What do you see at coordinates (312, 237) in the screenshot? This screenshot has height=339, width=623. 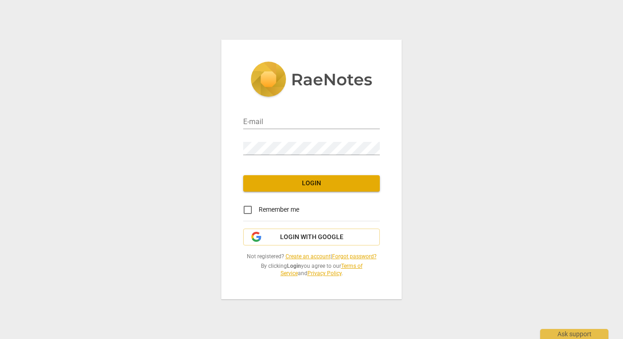 I see `button: Login with Google` at bounding box center [312, 237].